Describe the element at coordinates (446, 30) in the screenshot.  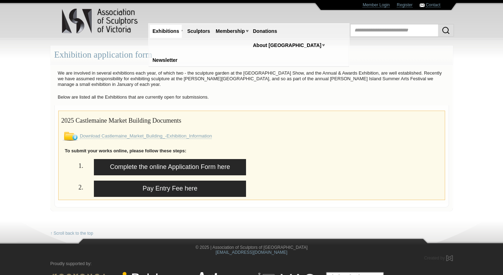
I see `img: Search` at that location.